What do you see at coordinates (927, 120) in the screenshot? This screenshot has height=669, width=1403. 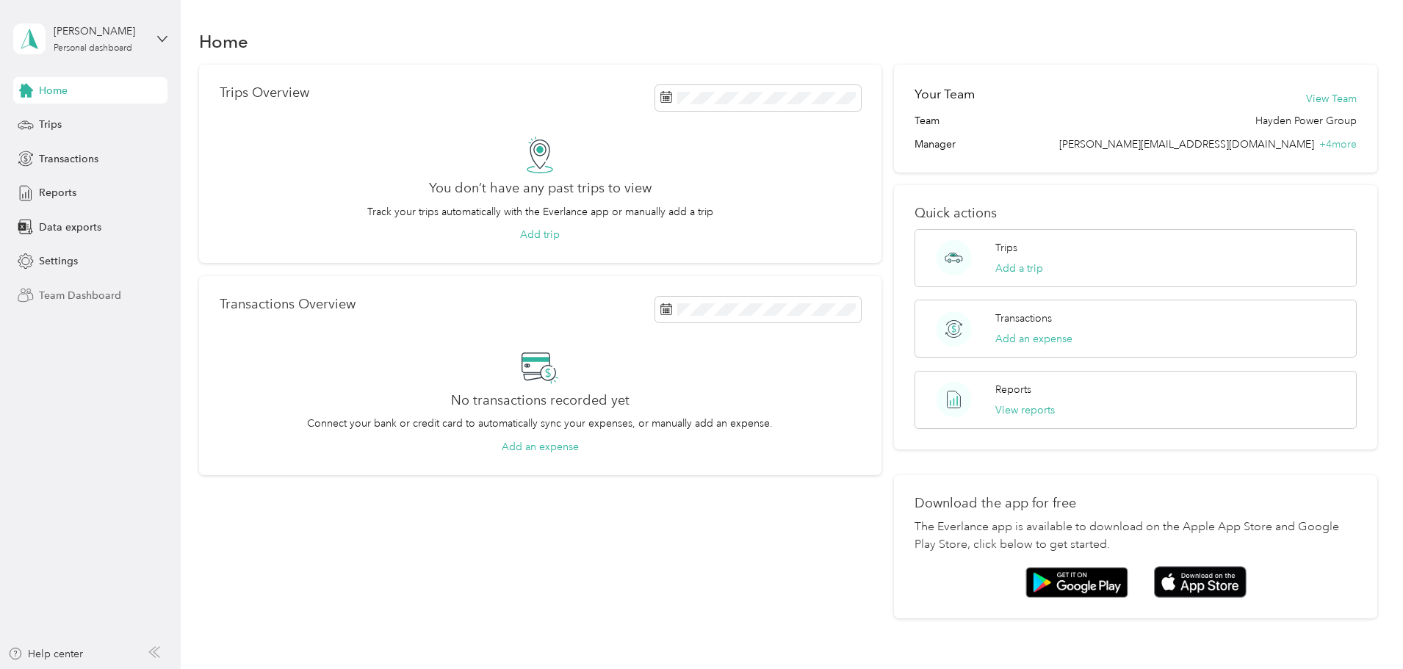 I see `span: Team` at bounding box center [927, 120].